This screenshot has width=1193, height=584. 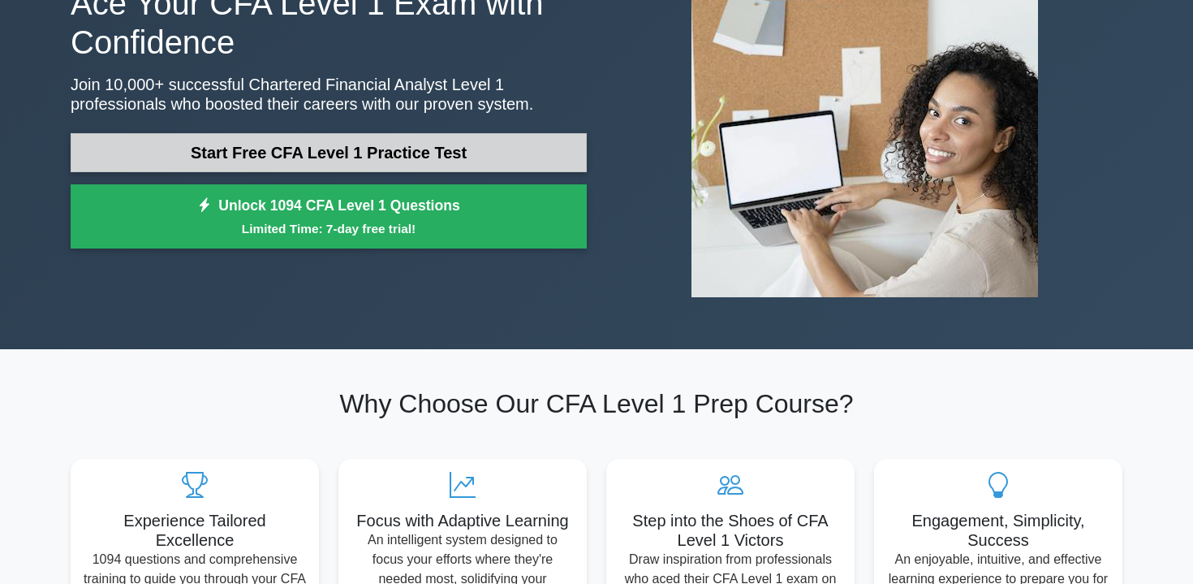 I want to click on h5: Engagement, Simplicity, Success, so click(x=998, y=530).